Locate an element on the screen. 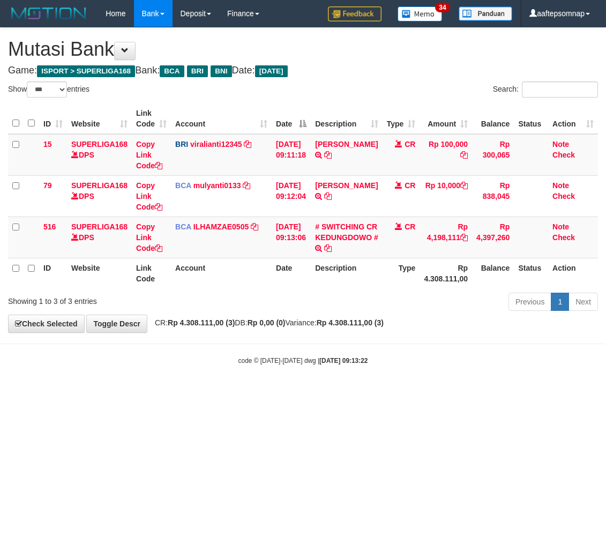  a: Copy Rp 4,198,111 to clipboard is located at coordinates (464, 237).